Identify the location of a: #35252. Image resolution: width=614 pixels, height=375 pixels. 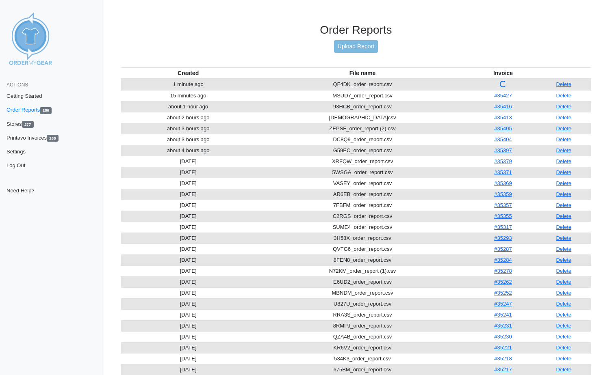
(503, 293).